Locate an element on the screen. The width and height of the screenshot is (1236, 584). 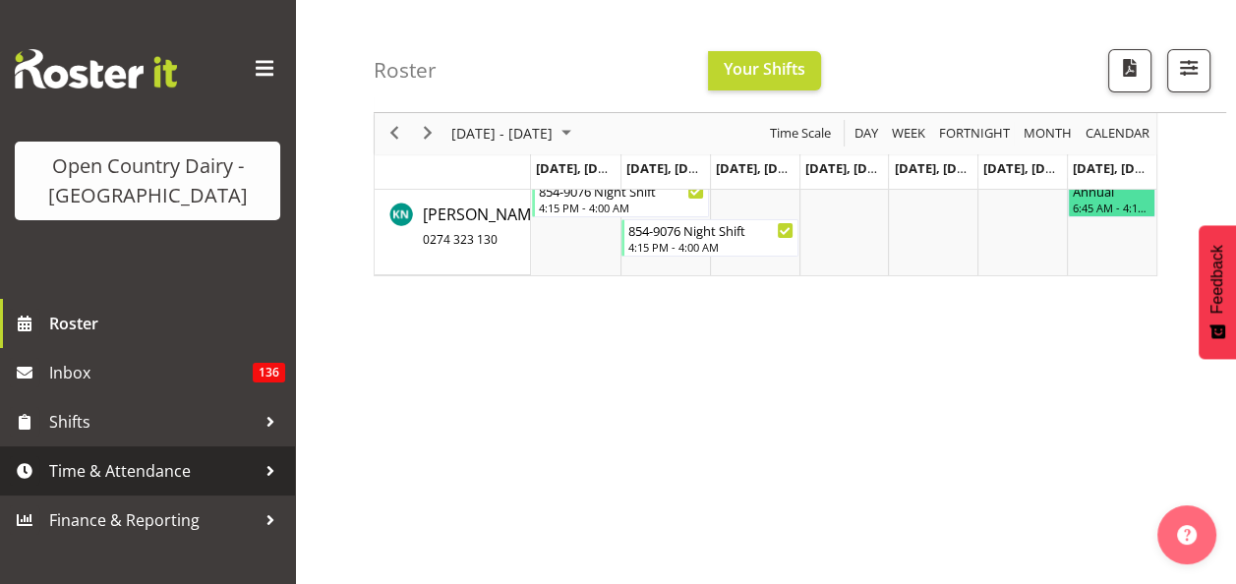
button: Timeline Week is located at coordinates (909, 134).